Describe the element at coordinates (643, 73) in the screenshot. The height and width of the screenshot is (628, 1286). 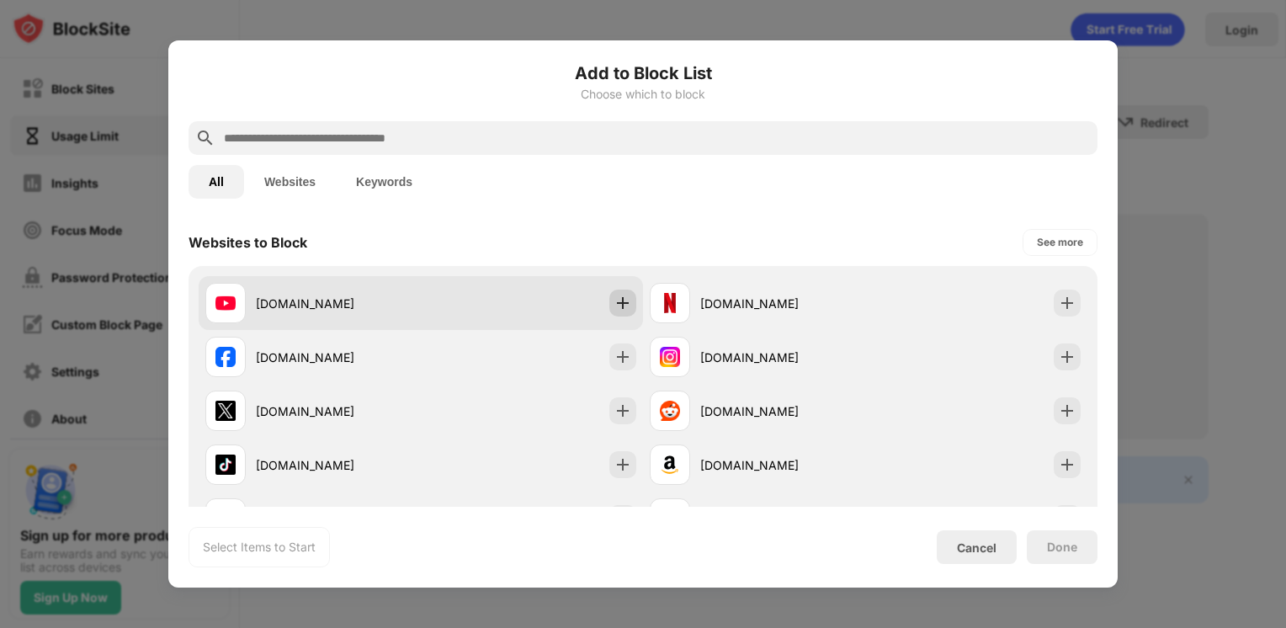
I see `h6: Add to Block List` at that location.